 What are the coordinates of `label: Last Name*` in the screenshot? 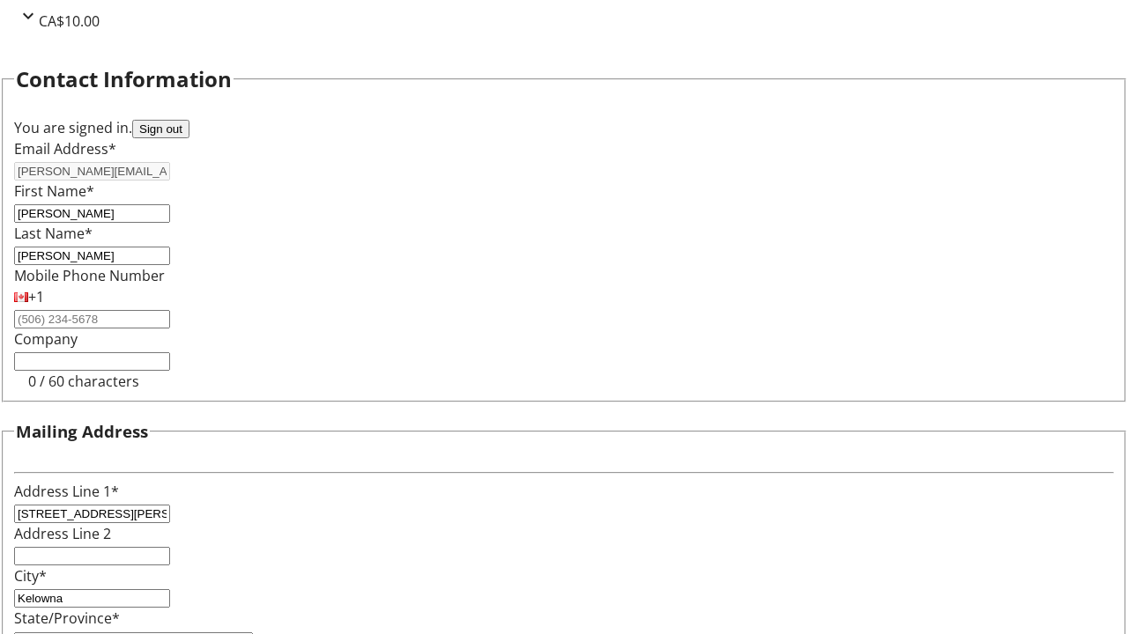 It's located at (53, 234).